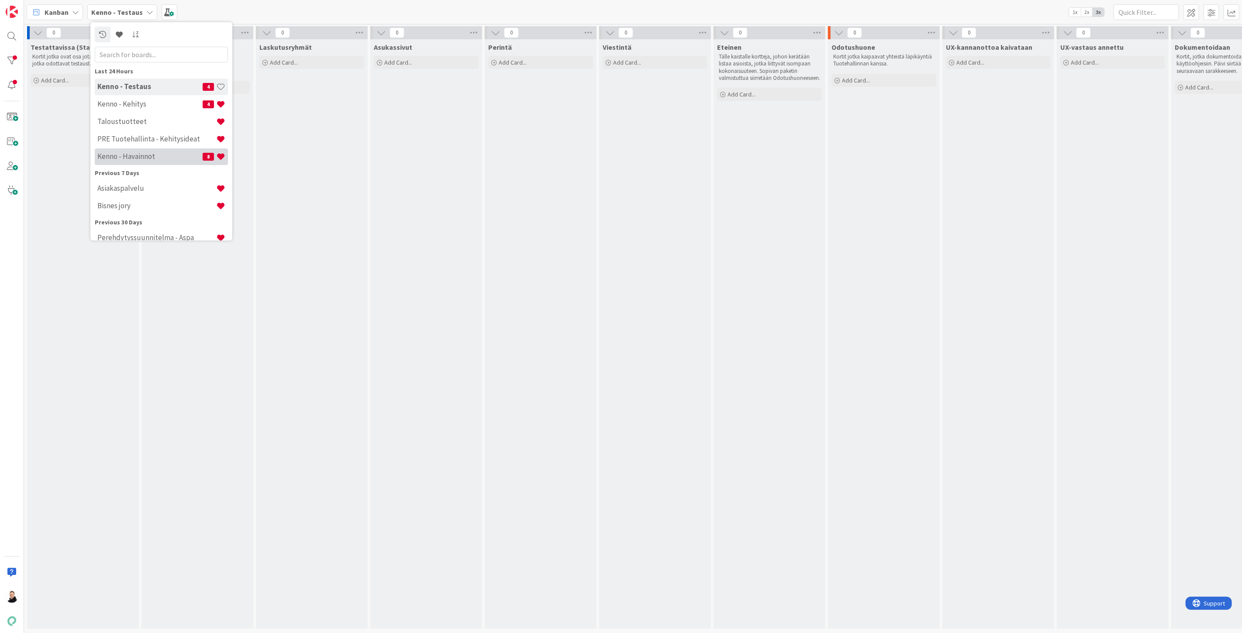  I want to click on input: Quick Filter..., so click(1147, 12).